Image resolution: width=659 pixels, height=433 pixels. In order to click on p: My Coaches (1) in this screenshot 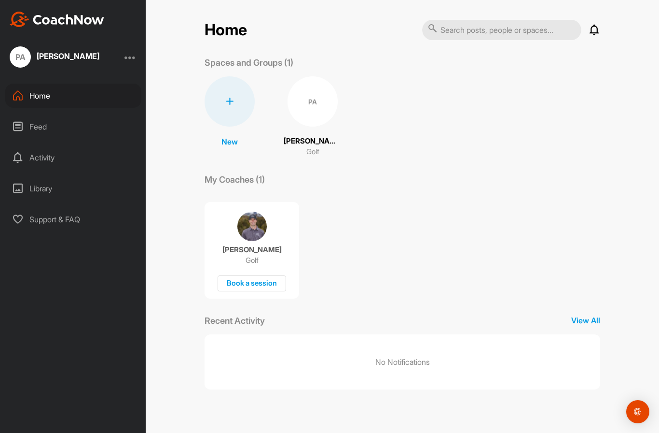, I will do `click(235, 179)`.